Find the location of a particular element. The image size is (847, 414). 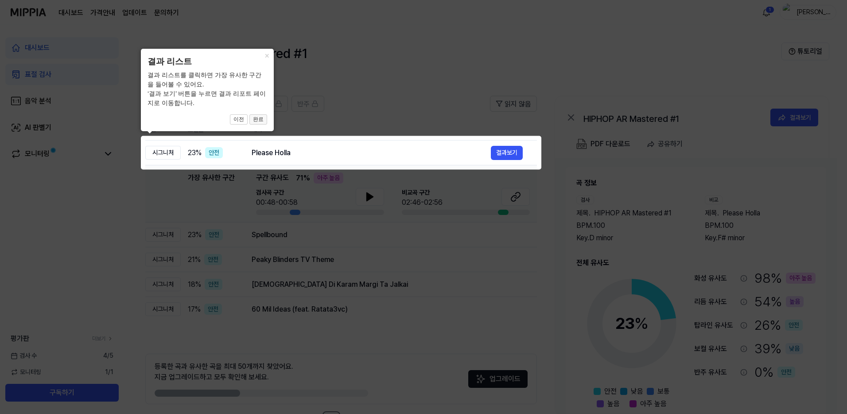

button: 결과보기 is located at coordinates (507, 153).